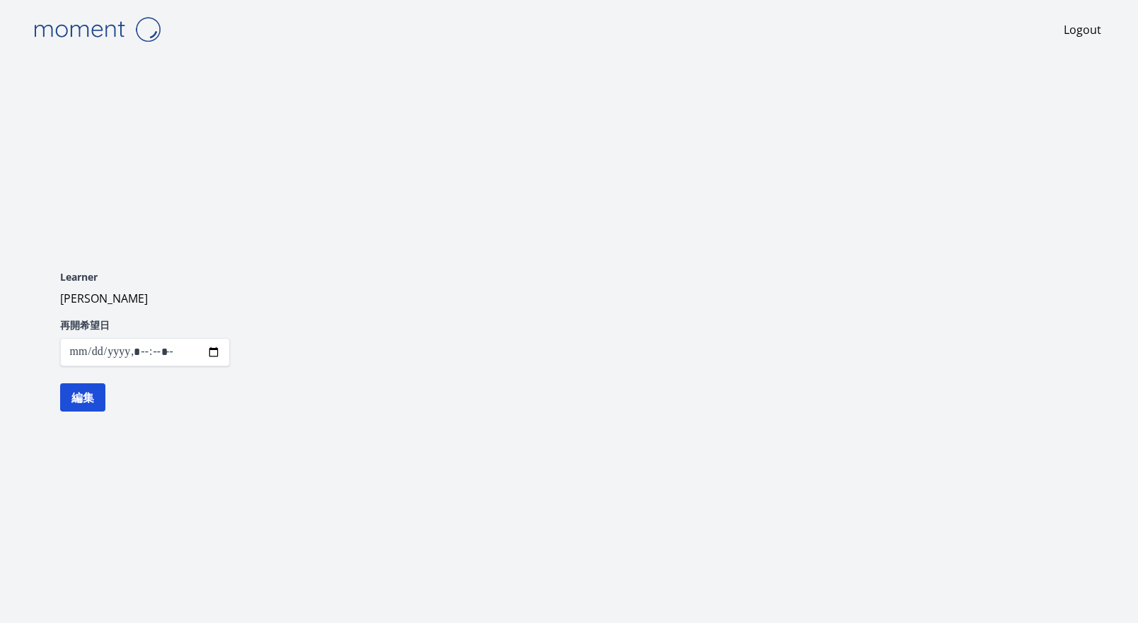 This screenshot has width=1138, height=623. I want to click on label: Learner, so click(145, 277).